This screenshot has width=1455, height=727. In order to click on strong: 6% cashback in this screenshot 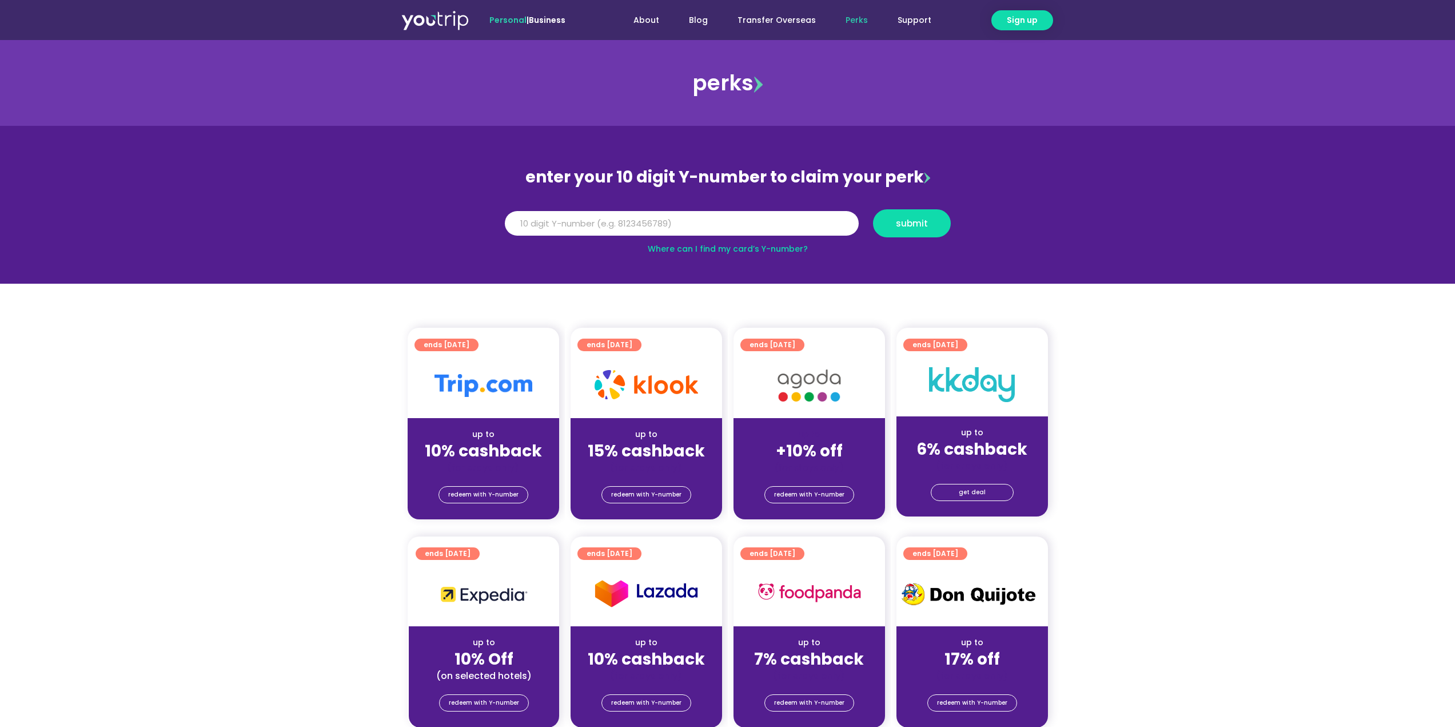, I will do `click(972, 449)`.